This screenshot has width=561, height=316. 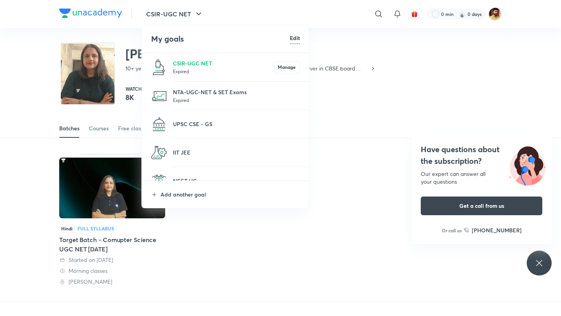 What do you see at coordinates (159, 153) in the screenshot?
I see `img: IIT JEE` at bounding box center [159, 153].